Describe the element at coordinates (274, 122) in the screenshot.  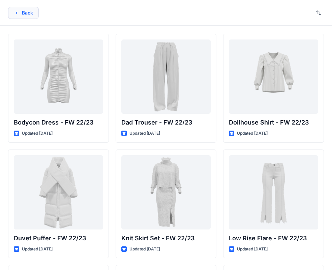
I see `p: Dollhouse Shirt - FW 22/23` at that location.